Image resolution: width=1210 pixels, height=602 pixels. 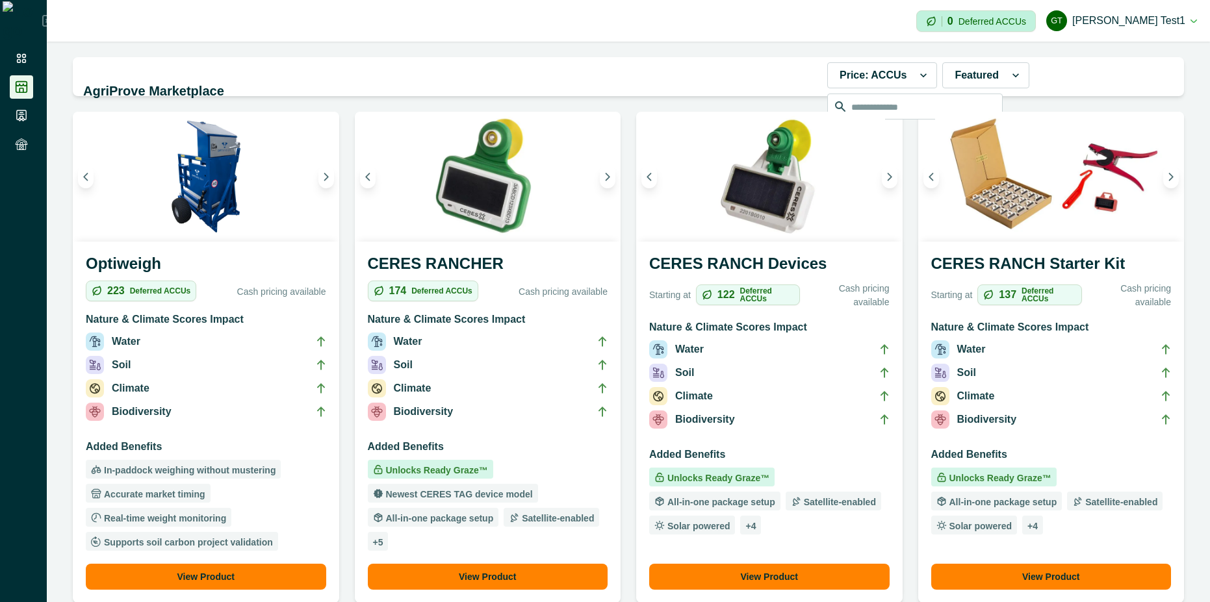 What do you see at coordinates (187, 542) in the screenshot?
I see `p: Supports soil carbon project validation` at bounding box center [187, 542].